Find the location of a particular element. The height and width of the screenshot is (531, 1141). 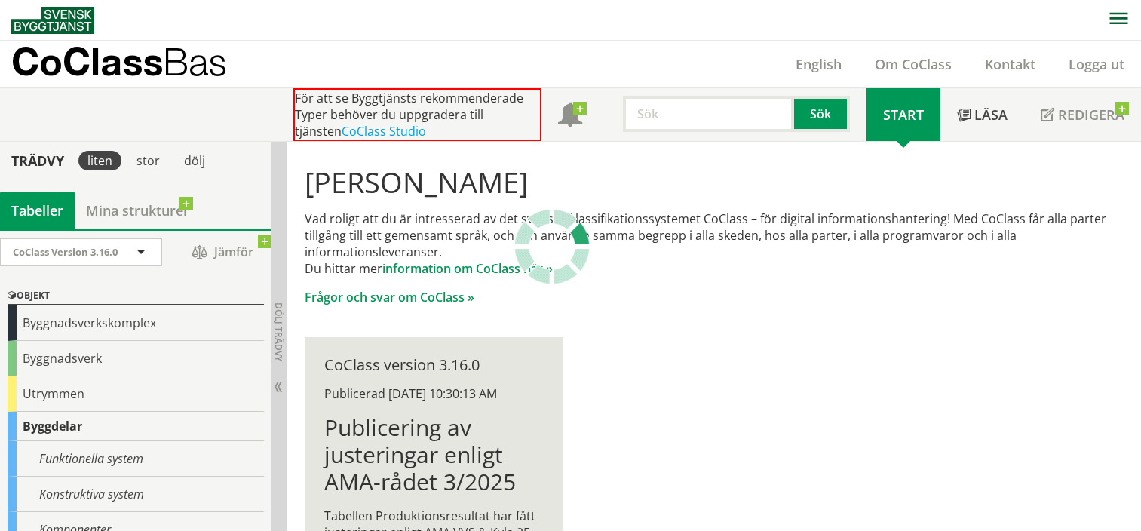

img: Laddar is located at coordinates (552, 247).